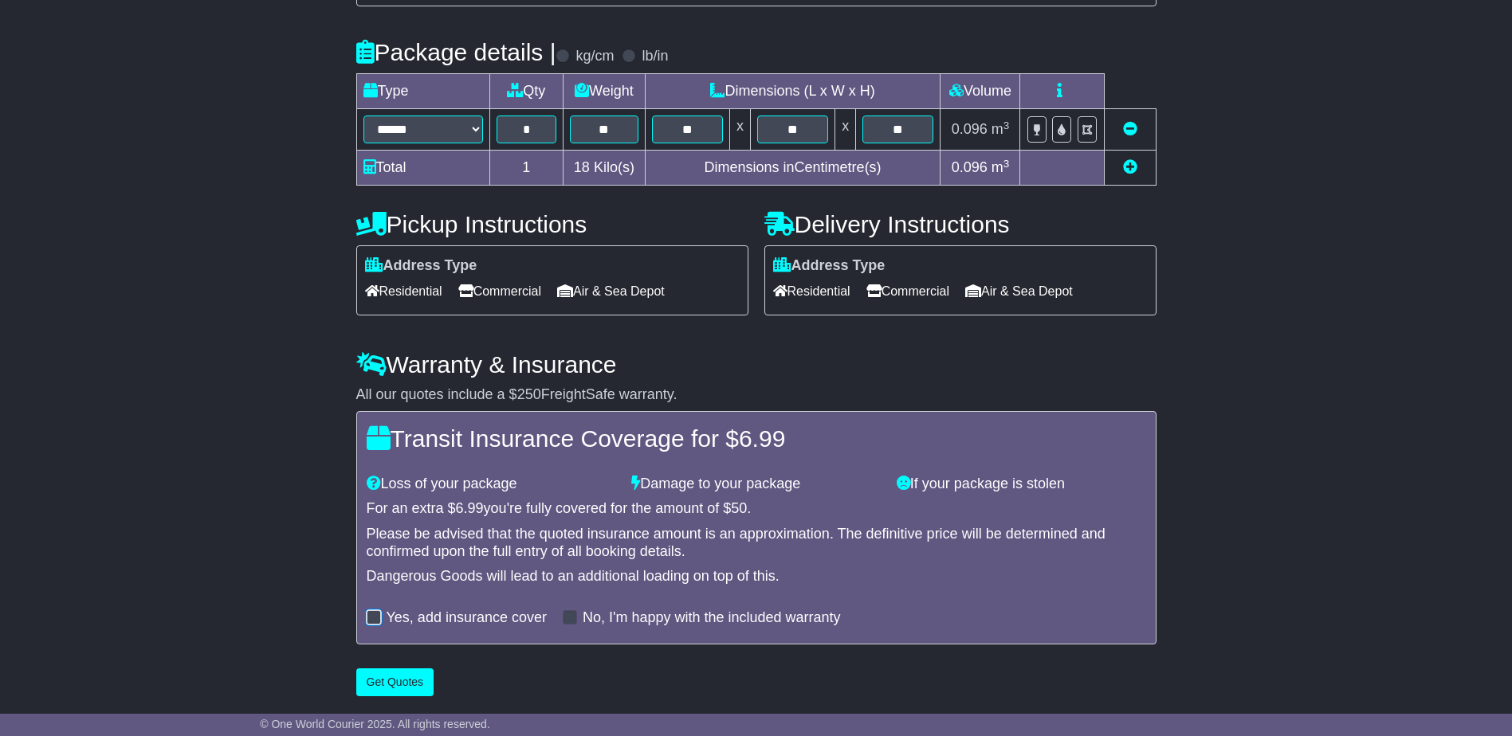  Describe the element at coordinates (526, 92) in the screenshot. I see `td: Qty` at that location.